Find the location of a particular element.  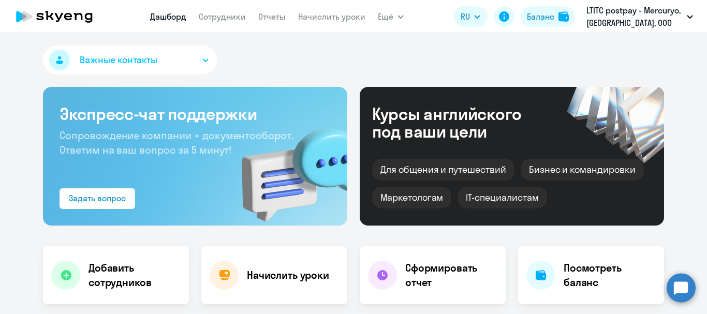

span: Сопровождение компании + документооборот. Ответим на ваш вопрос за 5 минут! is located at coordinates (176, 142).